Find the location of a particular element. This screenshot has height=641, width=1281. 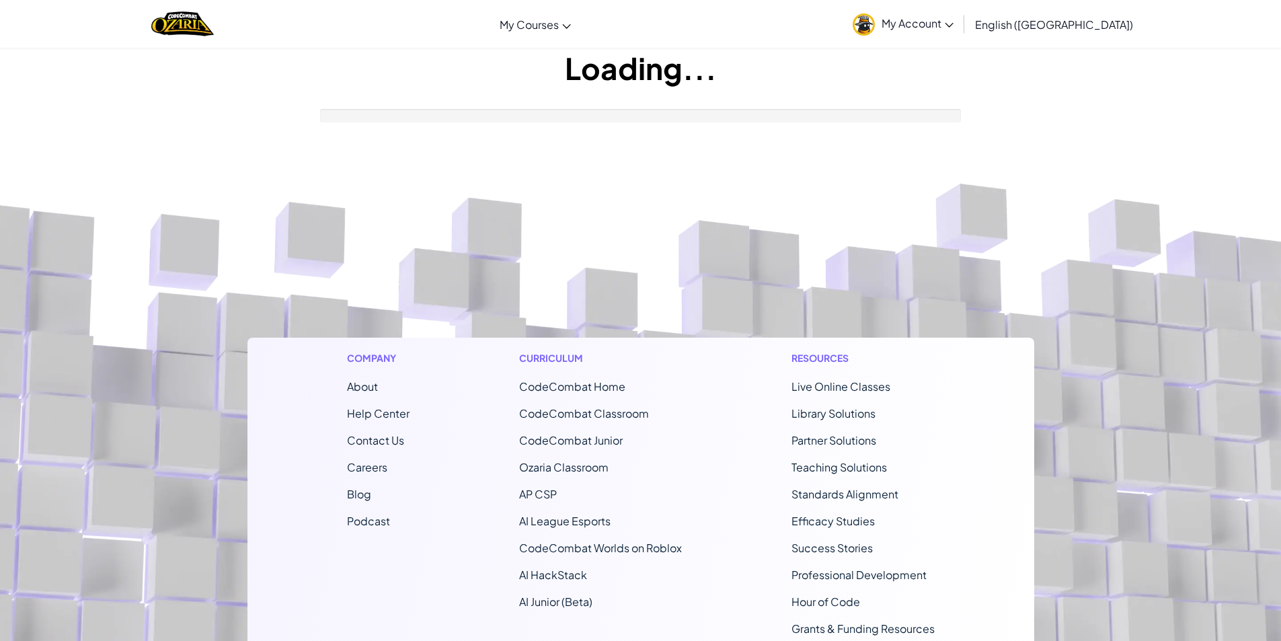

a: Careers is located at coordinates (367, 467).